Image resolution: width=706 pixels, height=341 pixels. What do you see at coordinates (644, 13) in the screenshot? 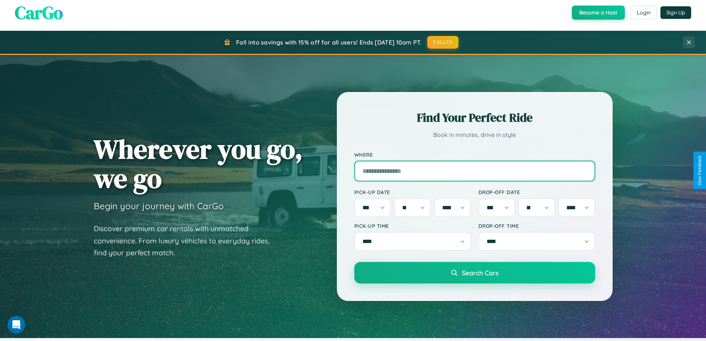
I see `button: Login` at bounding box center [644, 13].